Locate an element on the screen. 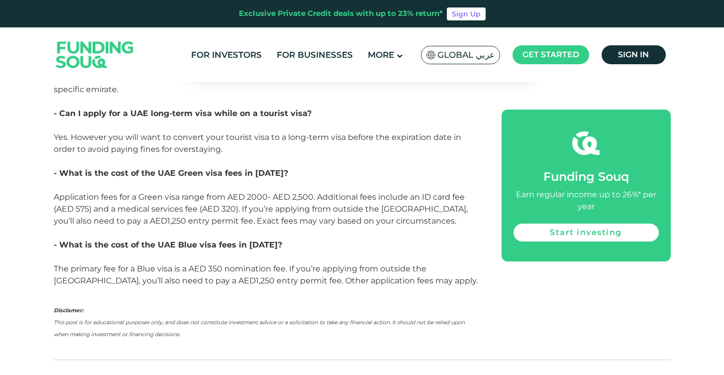 Image resolution: width=724 pixels, height=375 pixels. span: Funding Souq is located at coordinates (586, 176).